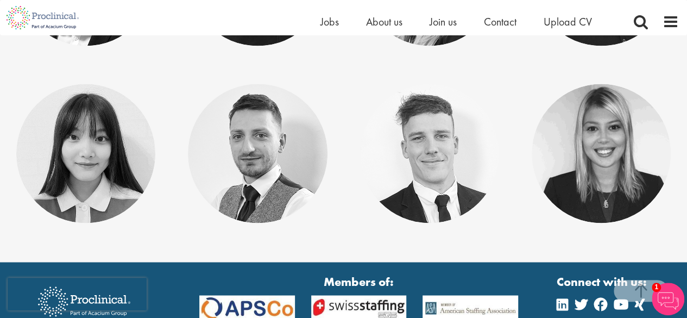 The height and width of the screenshot is (318, 687). Describe the element at coordinates (500, 22) in the screenshot. I see `a: Contact` at that location.